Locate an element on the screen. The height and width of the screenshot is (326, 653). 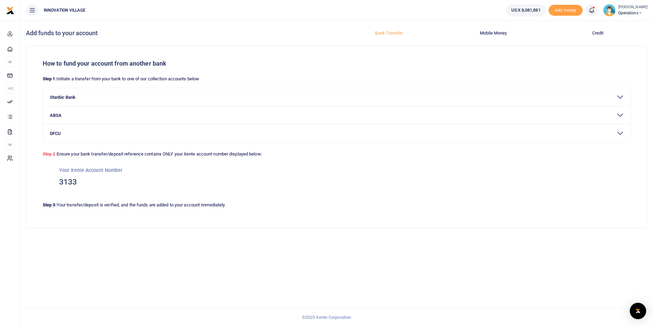
img: profile-user is located at coordinates (610, 10).